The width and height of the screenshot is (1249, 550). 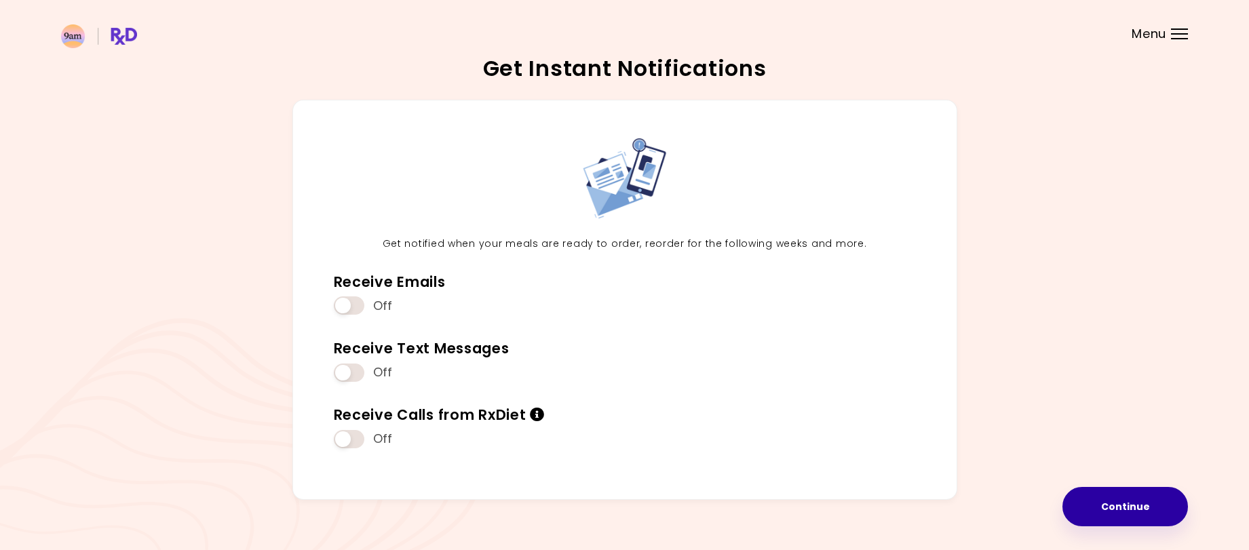 What do you see at coordinates (624, 69) in the screenshot?
I see `h2: Get Instant Notifications` at bounding box center [624, 69].